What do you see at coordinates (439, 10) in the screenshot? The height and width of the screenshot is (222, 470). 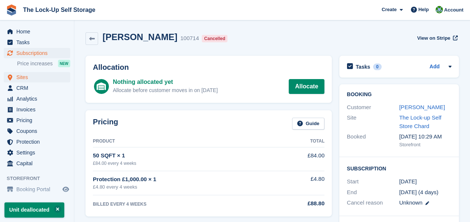 I see `img: Andrew Beer` at bounding box center [439, 10].